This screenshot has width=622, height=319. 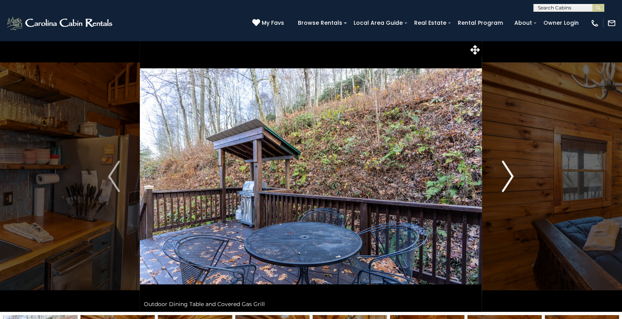 What do you see at coordinates (561, 23) in the screenshot?
I see `a: Owner Login` at bounding box center [561, 23].